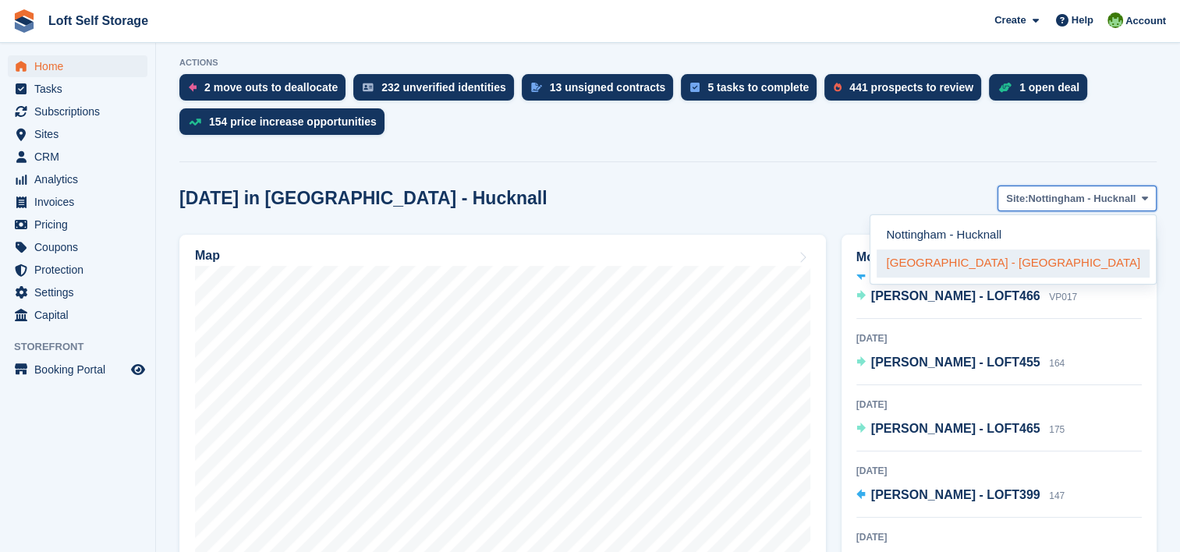  What do you see at coordinates (368, 87) in the screenshot?
I see `img: verify_identity-adf6edd0f0f0b5bbfe63781bf79b02c33cf7c696d77639b501bdc392416b5a36.svg` at bounding box center [368, 87].